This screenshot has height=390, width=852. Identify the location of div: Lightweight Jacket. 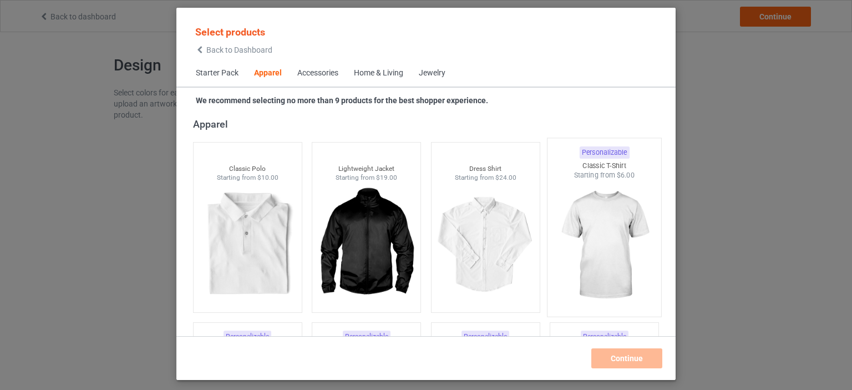
(366, 169).